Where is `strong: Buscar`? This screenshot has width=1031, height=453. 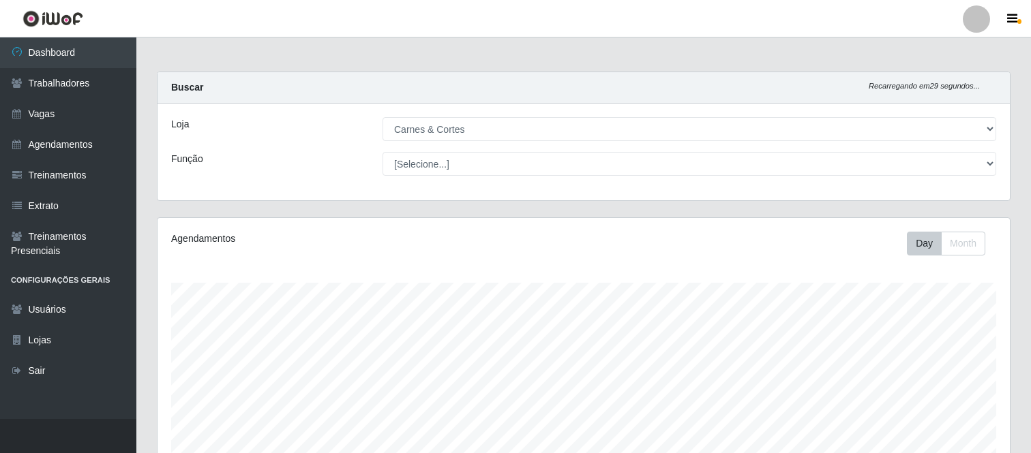
strong: Buscar is located at coordinates (187, 87).